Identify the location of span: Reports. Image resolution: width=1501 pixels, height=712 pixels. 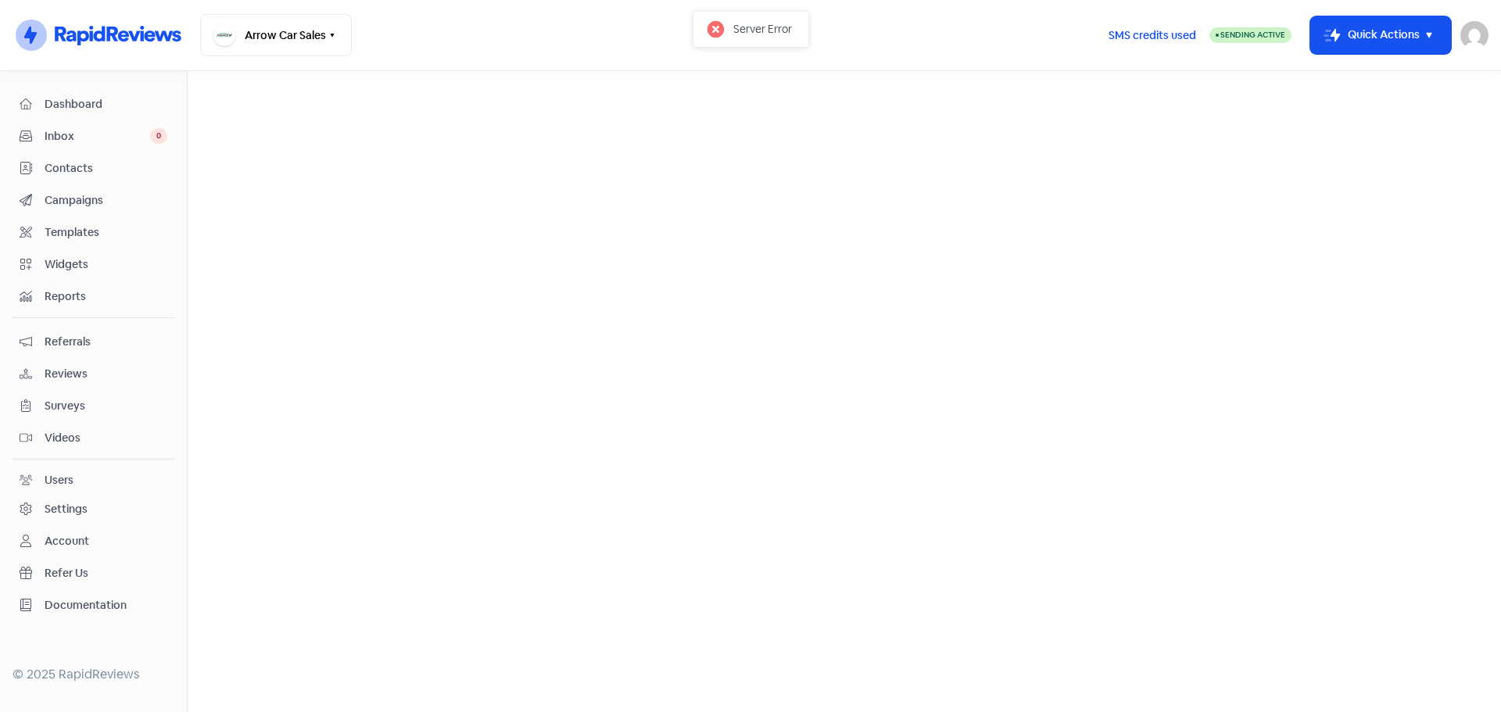
(106, 296).